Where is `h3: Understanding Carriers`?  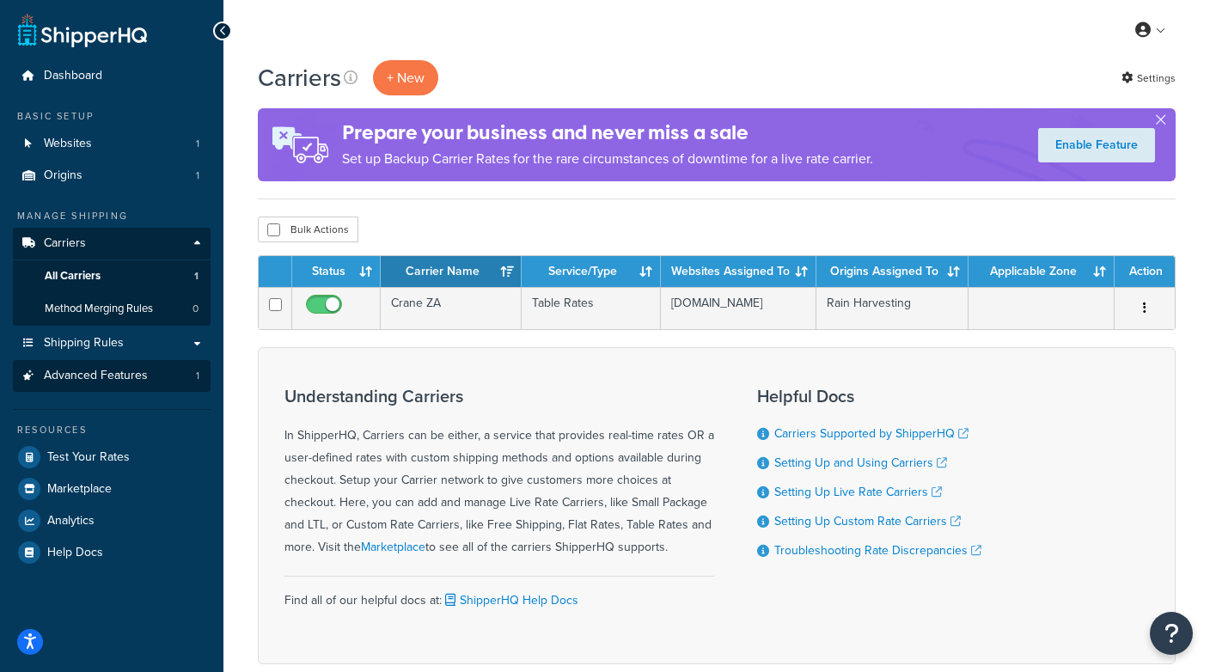
h3: Understanding Carriers is located at coordinates (499, 396).